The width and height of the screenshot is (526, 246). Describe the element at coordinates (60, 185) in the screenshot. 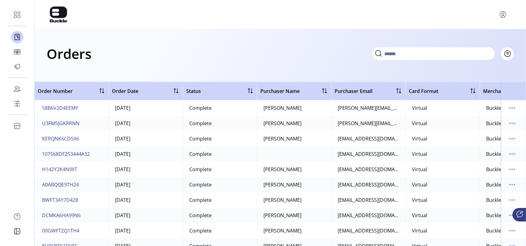

I see `span: A0ABQQE9TH24` at that location.